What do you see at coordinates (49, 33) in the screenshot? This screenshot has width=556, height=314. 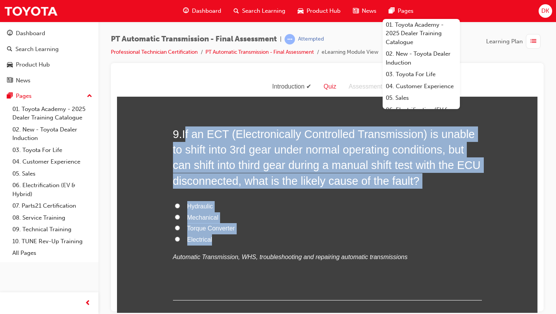 I see `a: Dashboard` at bounding box center [49, 33].